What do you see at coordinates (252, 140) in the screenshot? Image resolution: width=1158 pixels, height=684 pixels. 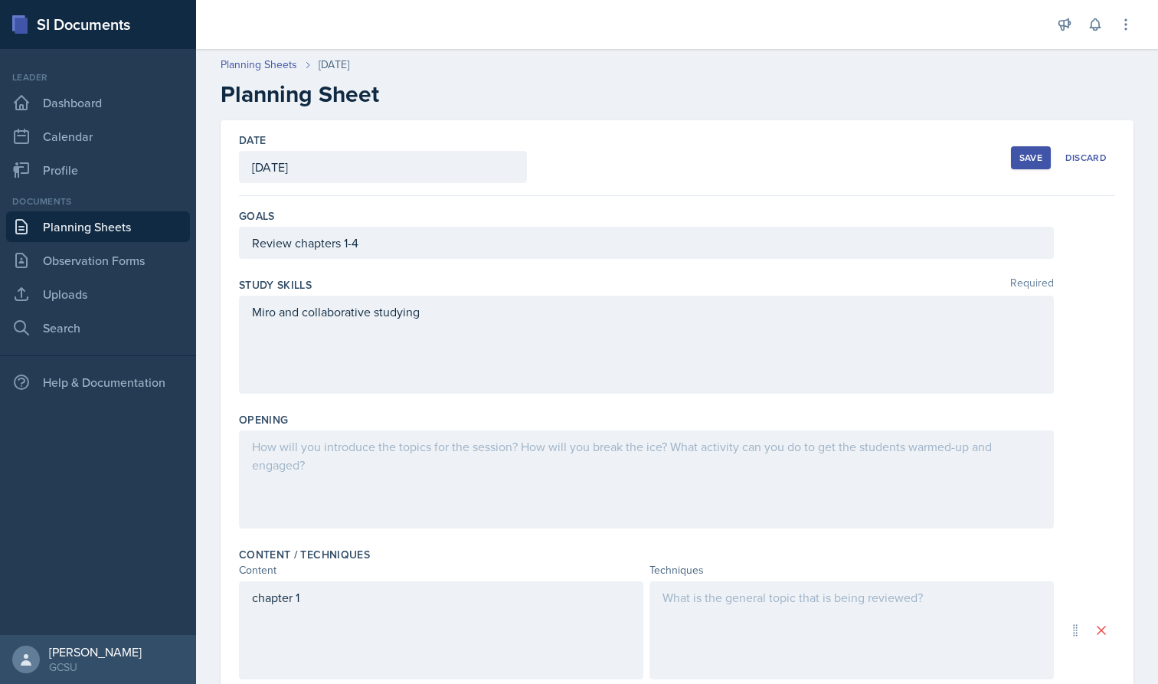 I see `label: Date` at bounding box center [252, 140].